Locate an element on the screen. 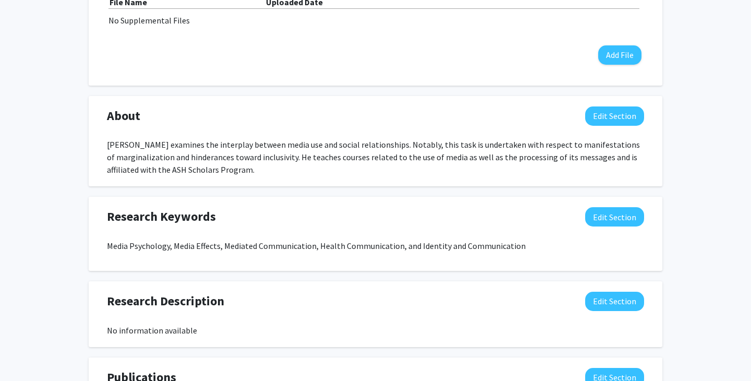  div: No Supplemental Files is located at coordinates (376, 20).